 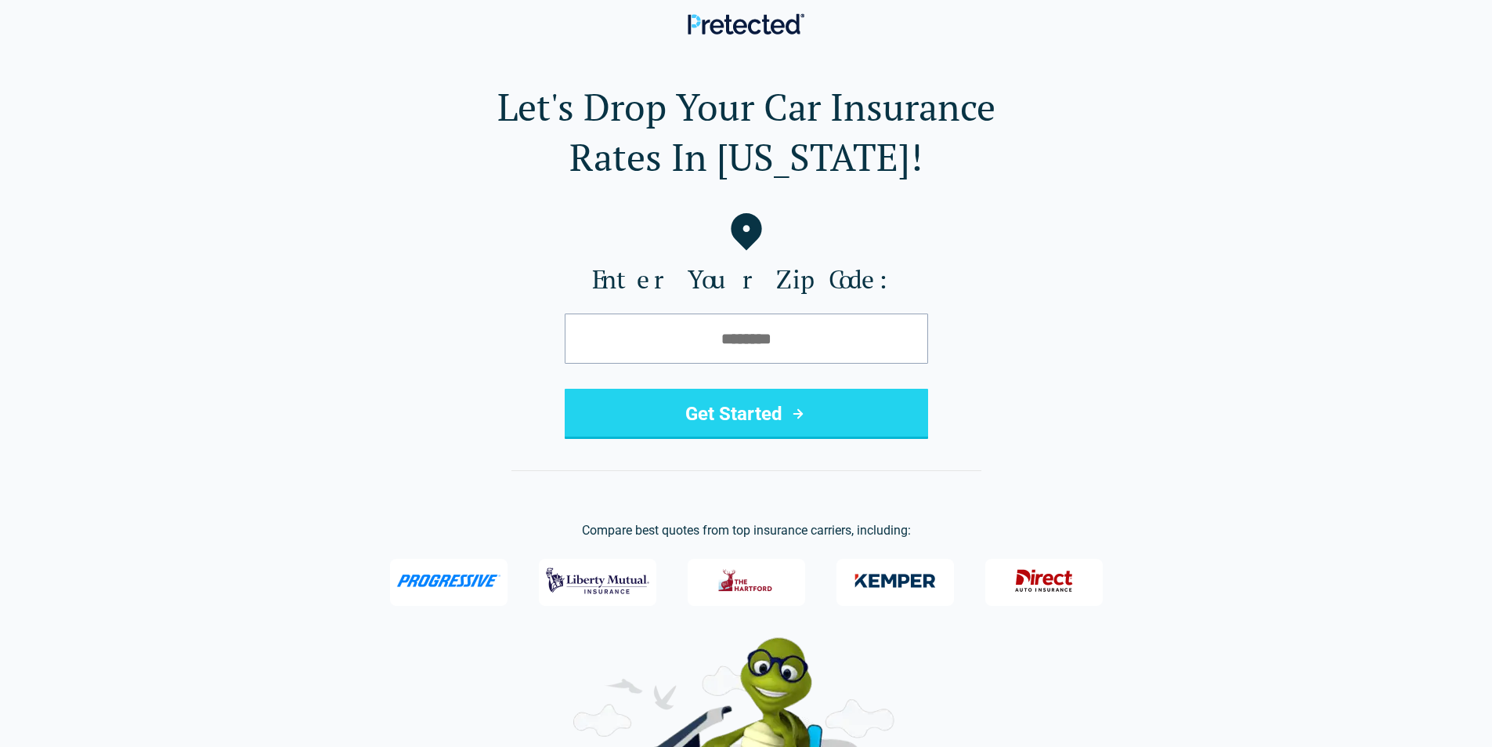 I want to click on img: Kemper, so click(x=895, y=580).